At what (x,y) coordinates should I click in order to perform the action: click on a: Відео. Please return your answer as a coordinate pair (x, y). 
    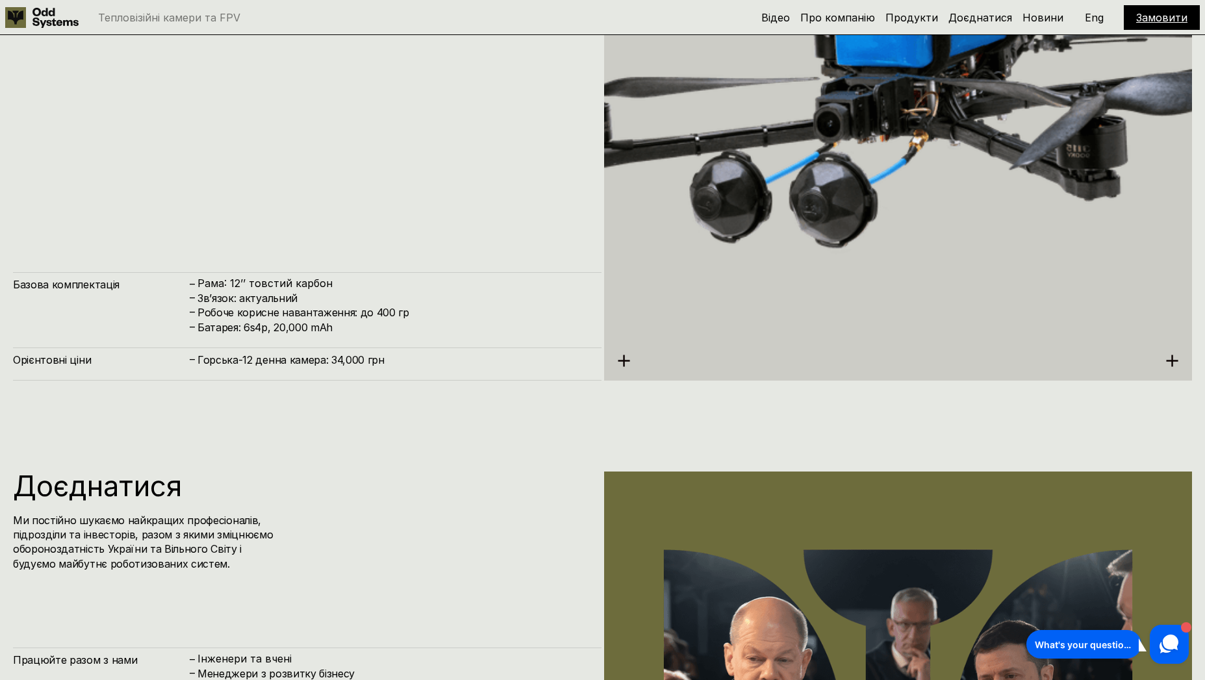
    Looking at the image, I should click on (776, 18).